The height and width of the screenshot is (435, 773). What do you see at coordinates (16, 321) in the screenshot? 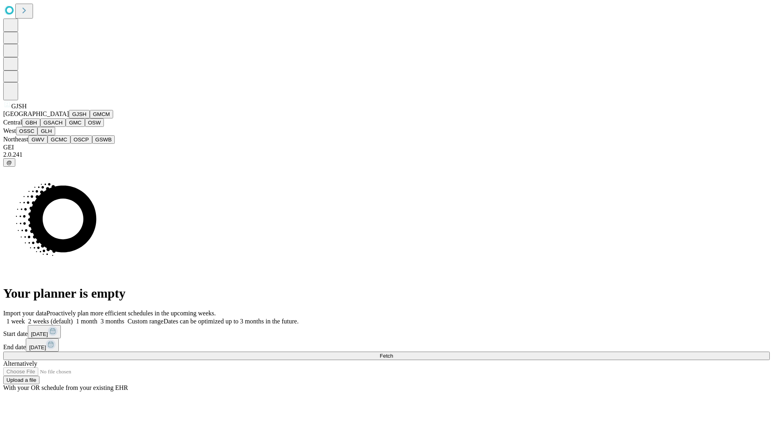
I see `span: 1 week` at bounding box center [16, 321].